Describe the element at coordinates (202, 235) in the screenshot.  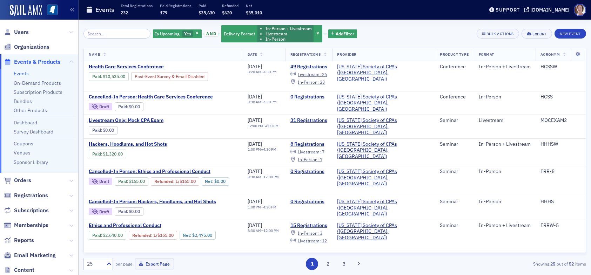
I see `span: $2,475.00` at that location.